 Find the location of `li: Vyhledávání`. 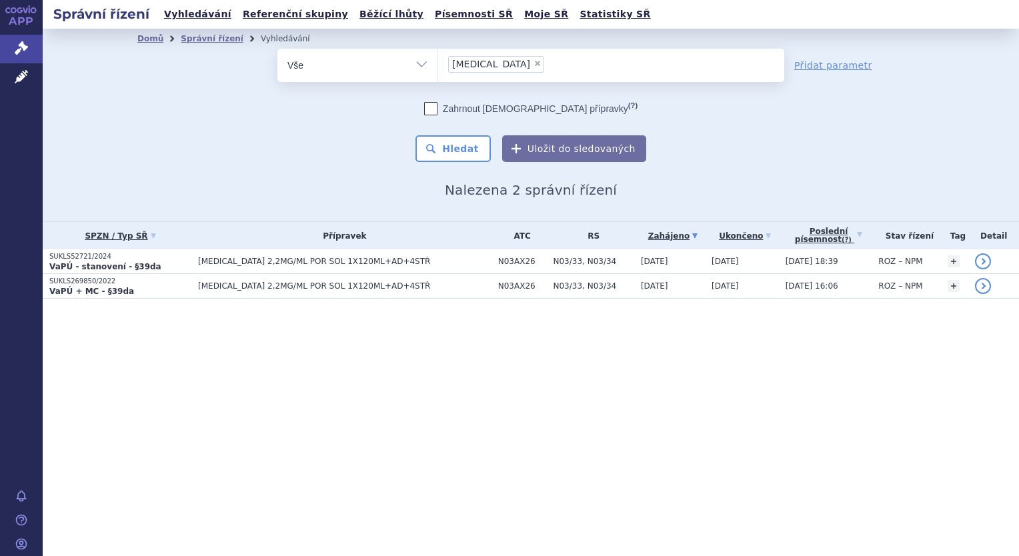

li: Vyhledávání is located at coordinates (294, 39).